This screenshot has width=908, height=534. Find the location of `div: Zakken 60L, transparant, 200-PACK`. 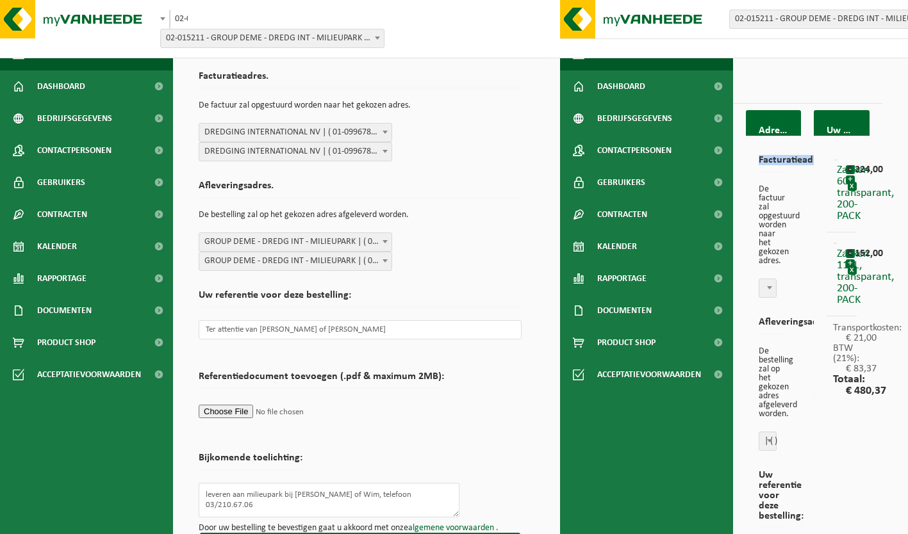

div: Zakken 60L, transparant, 200-PACK is located at coordinates (841, 190).